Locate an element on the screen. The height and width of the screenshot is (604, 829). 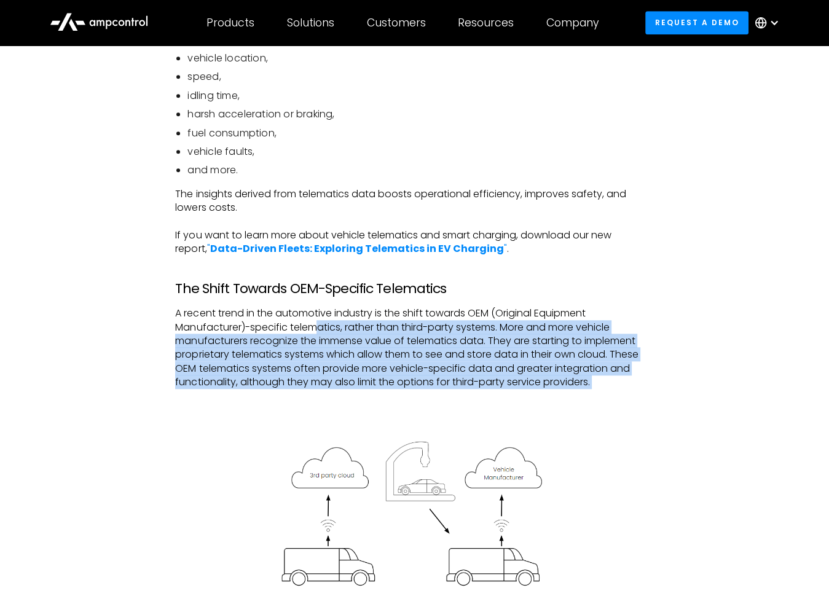
div: Customers is located at coordinates (396, 23).